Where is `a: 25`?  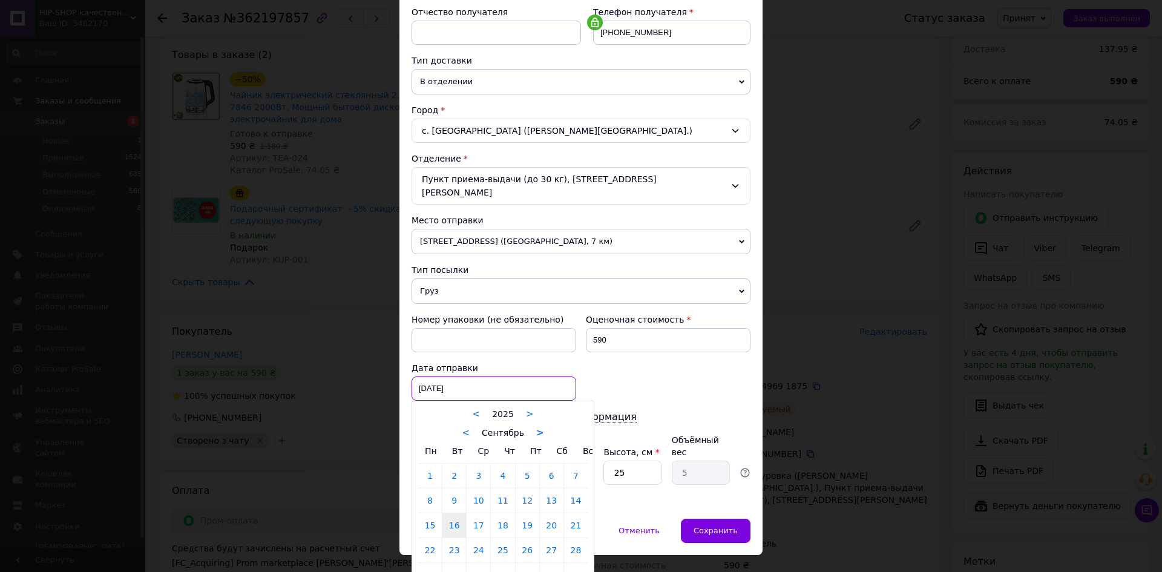
a: 25 is located at coordinates (502, 550).